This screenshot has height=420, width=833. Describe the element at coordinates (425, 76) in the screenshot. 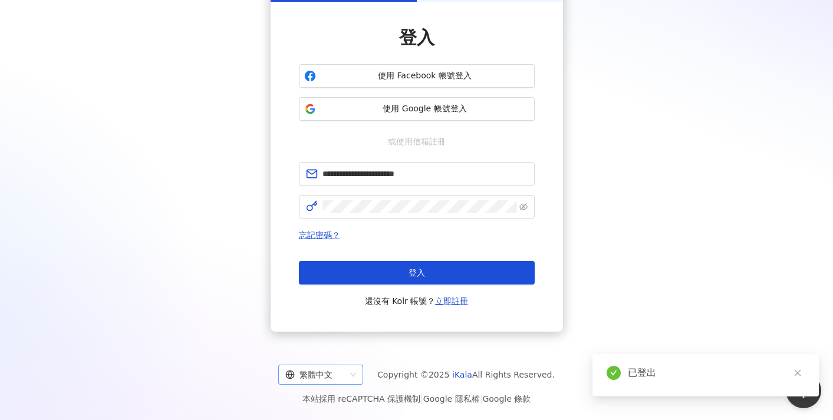

I see `span: 使用 Facebook 帳號登入` at that location.